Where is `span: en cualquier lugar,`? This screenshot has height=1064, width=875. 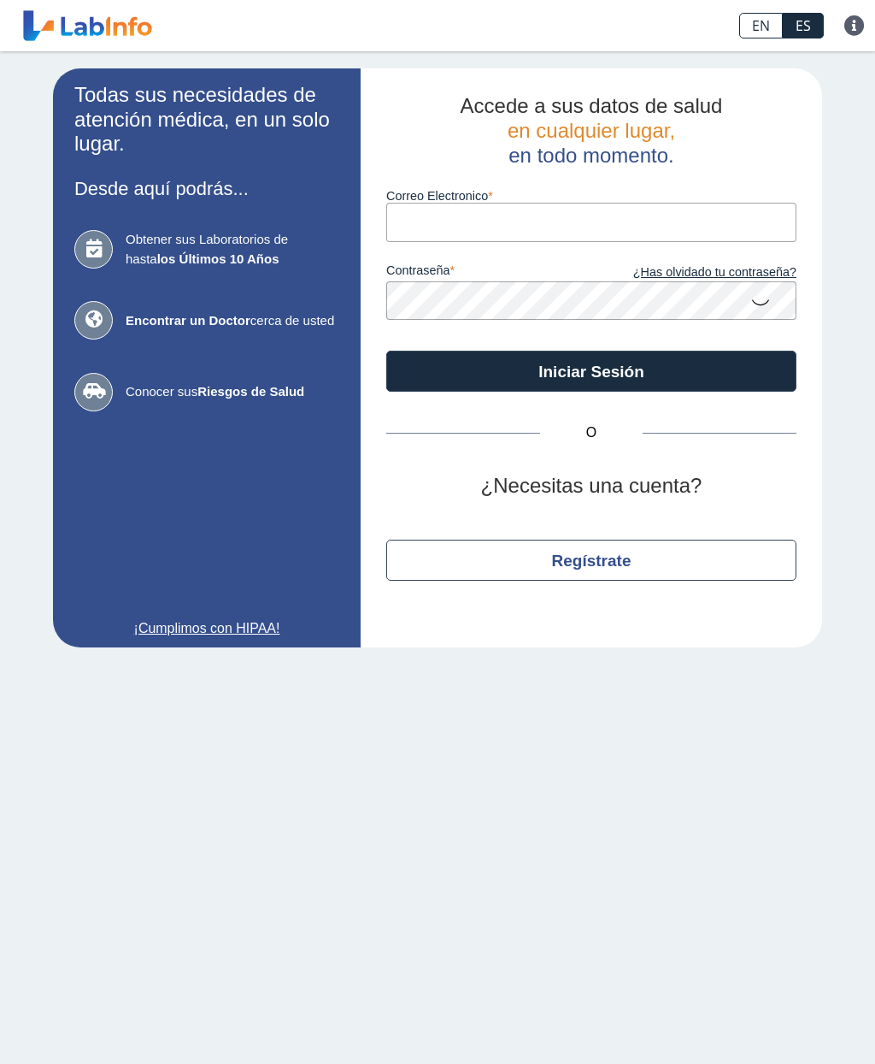
span: en cualquier lugar, is located at coordinates (592, 130).